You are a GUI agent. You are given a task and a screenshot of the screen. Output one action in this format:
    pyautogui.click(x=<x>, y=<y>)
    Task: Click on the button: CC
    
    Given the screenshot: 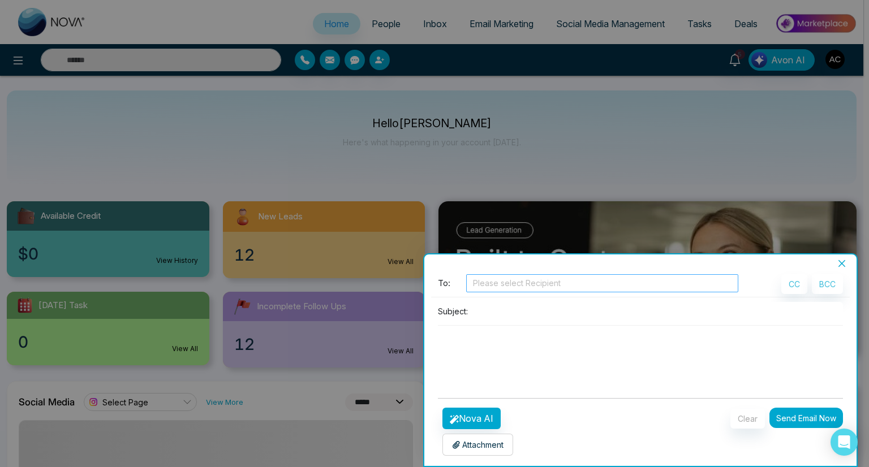 What is the action you would take?
    pyautogui.click(x=794, y=284)
    